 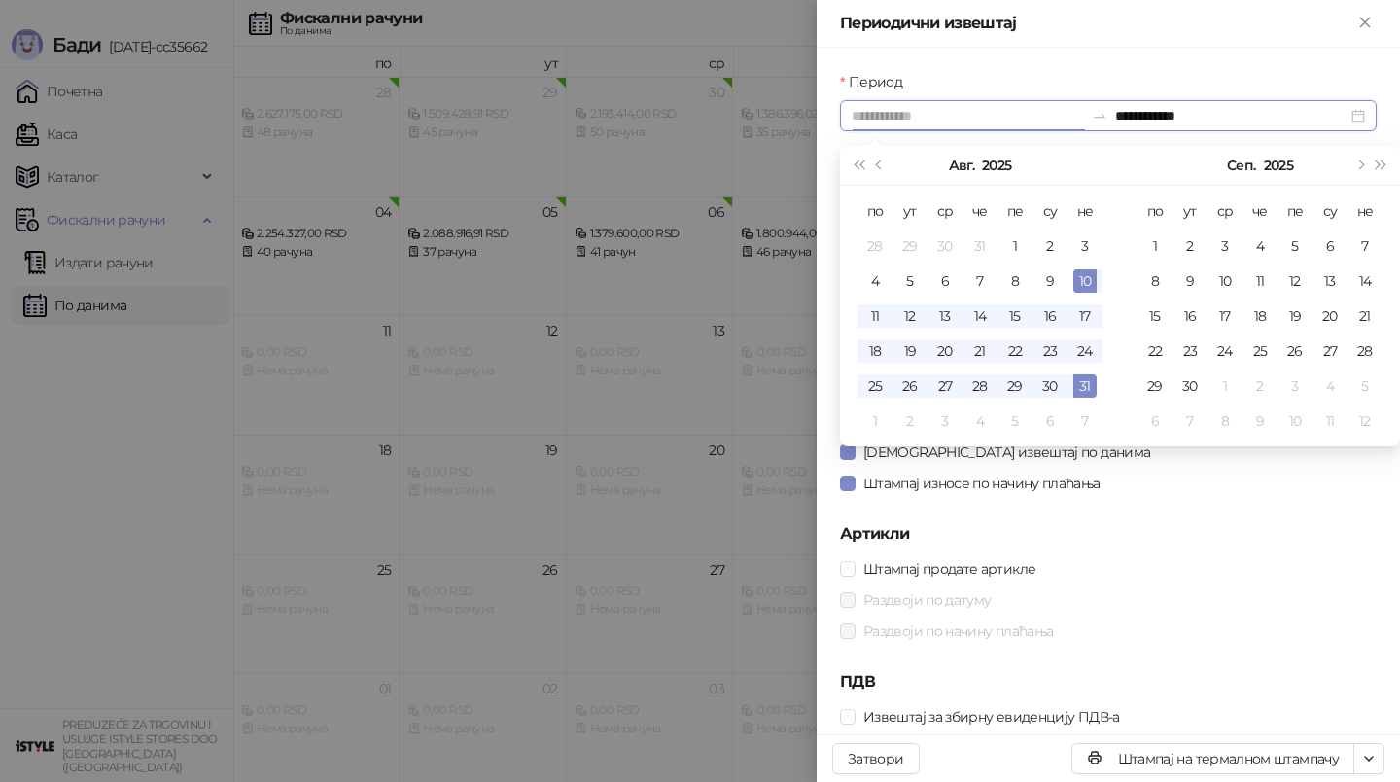 I want to click on td: 2025-08-13, so click(x=945, y=316).